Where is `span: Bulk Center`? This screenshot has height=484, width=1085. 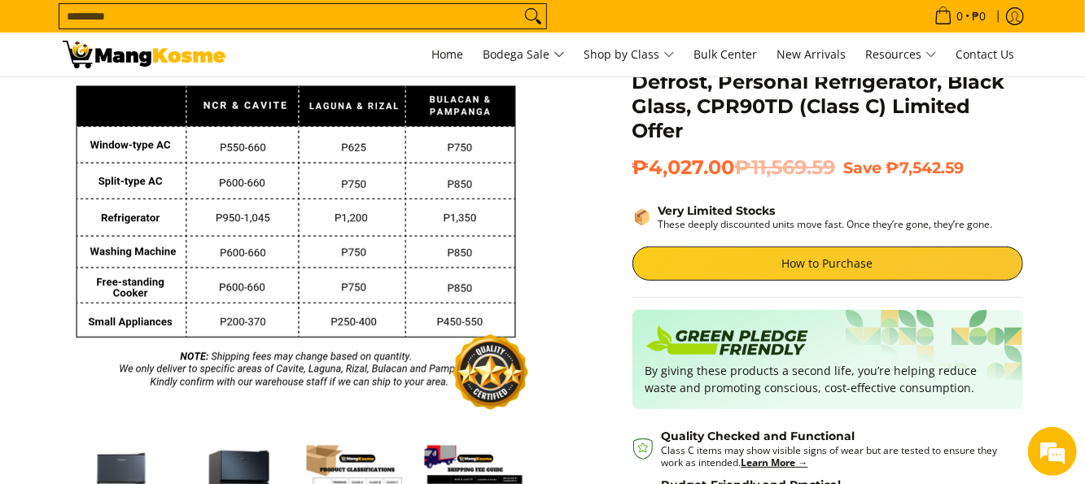
span: Bulk Center is located at coordinates (726, 54).